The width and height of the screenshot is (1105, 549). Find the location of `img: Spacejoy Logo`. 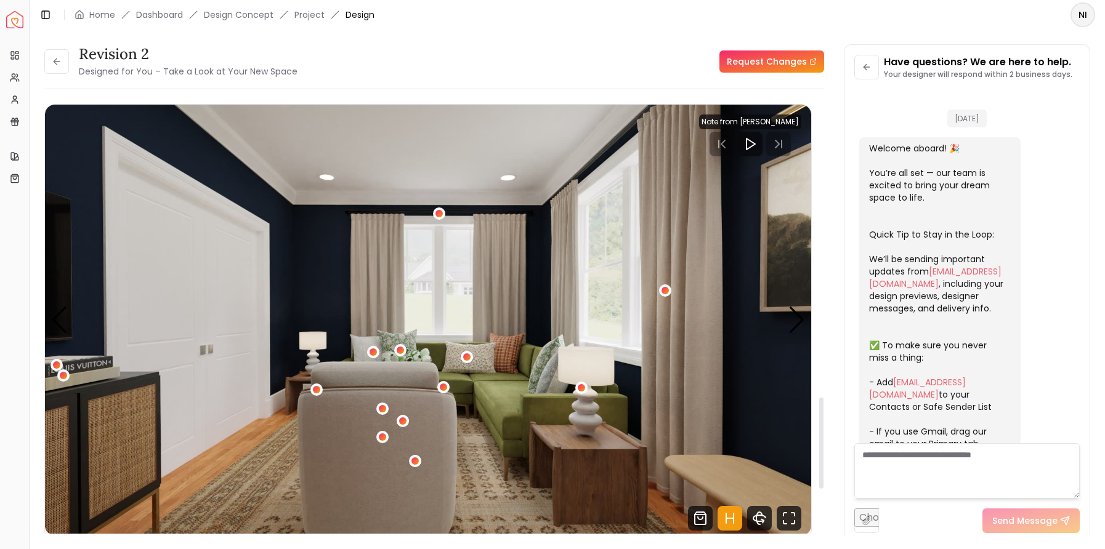

img: Spacejoy Logo is located at coordinates (15, 20).